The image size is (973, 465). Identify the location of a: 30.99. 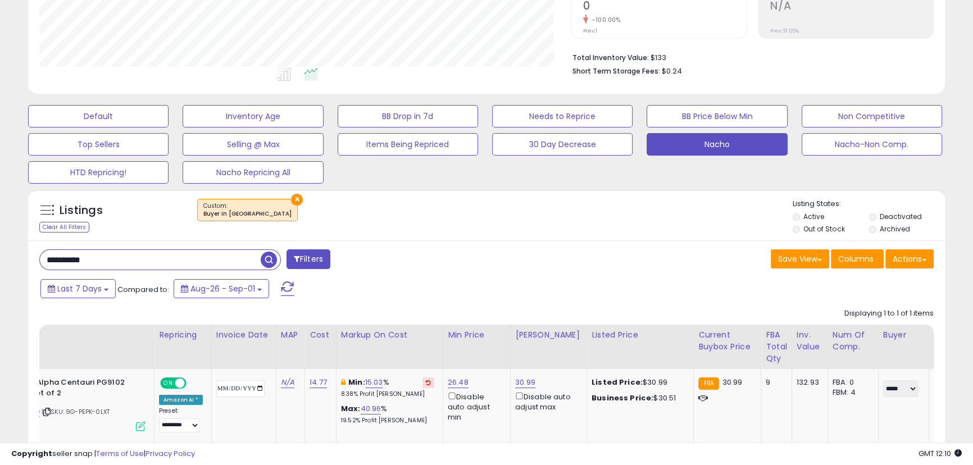
(525, 383).